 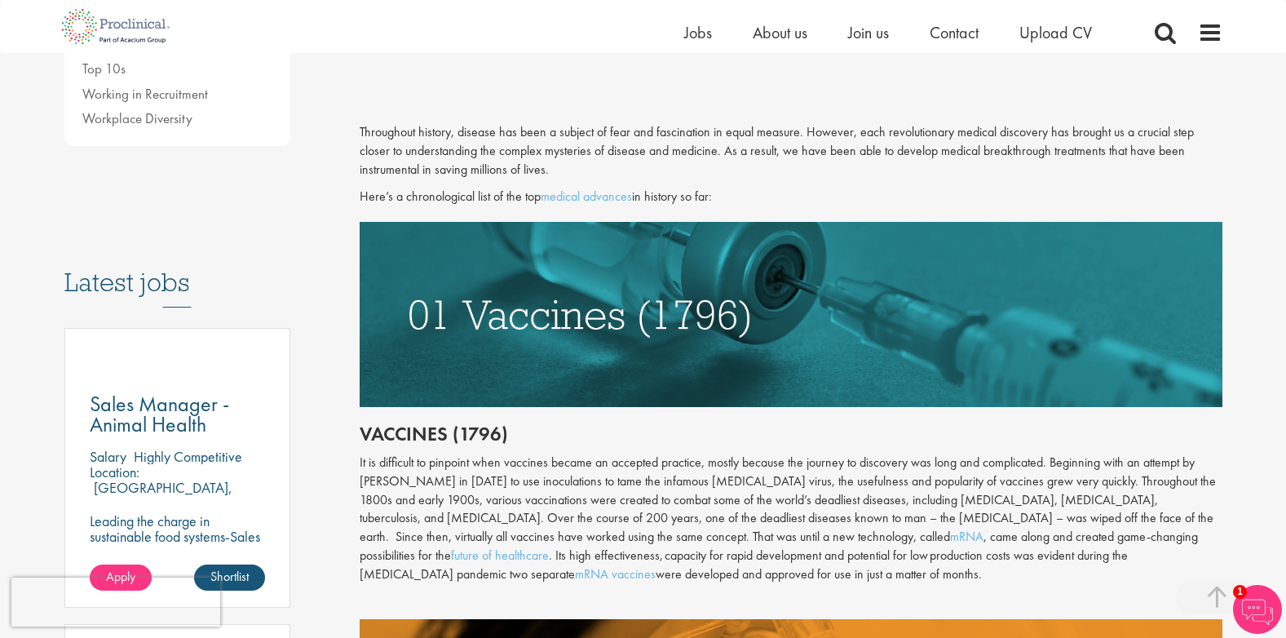 I want to click on a: Shortlist, so click(x=229, y=577).